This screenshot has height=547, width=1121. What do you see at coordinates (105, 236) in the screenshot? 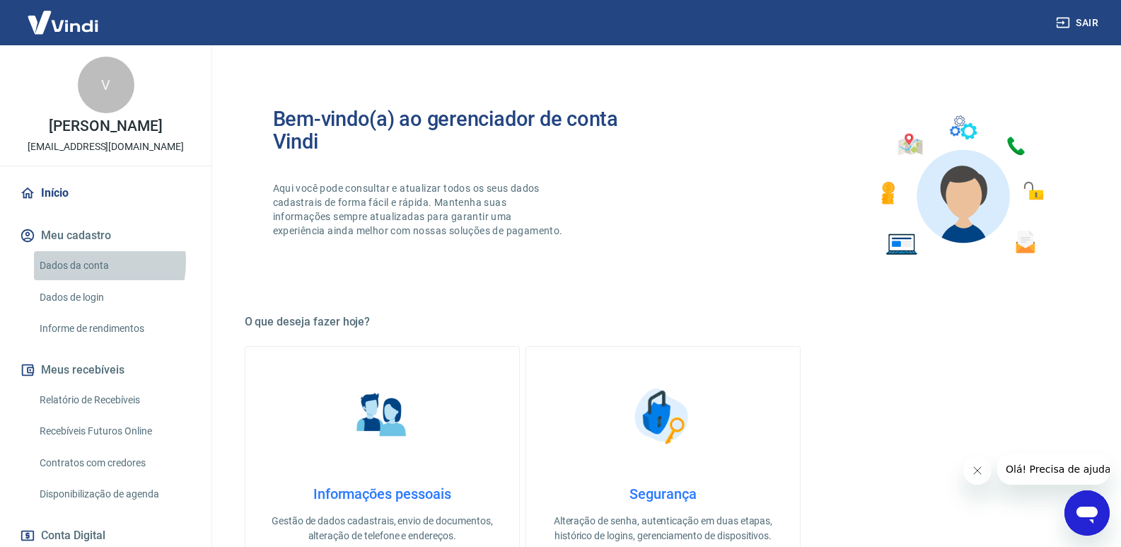
I see `button: Meu cadastro` at bounding box center [105, 236].